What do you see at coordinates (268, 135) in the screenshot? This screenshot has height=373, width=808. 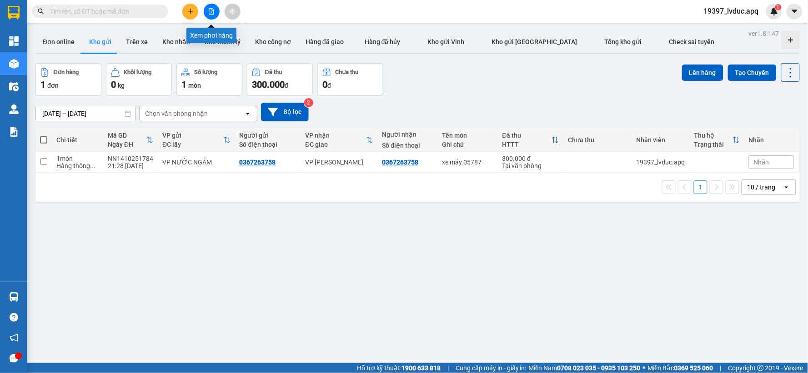 I see `div: Người gửi` at bounding box center [268, 135].